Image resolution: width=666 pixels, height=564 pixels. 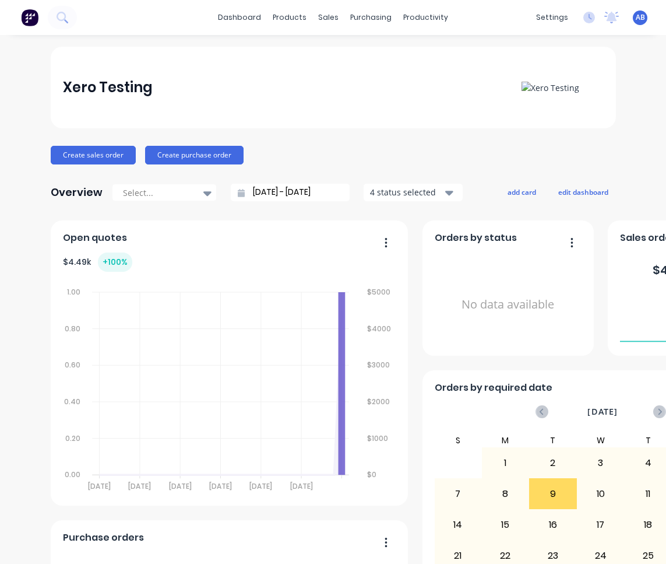 I want to click on tspan: $3000, so click(x=379, y=364).